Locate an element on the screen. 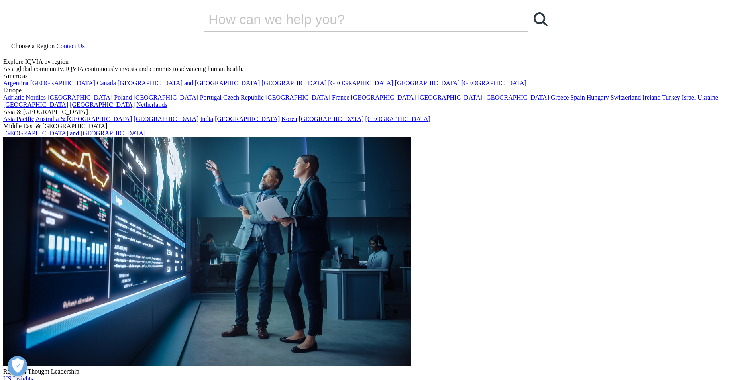 This screenshot has height=380, width=756. a: India is located at coordinates (207, 119).